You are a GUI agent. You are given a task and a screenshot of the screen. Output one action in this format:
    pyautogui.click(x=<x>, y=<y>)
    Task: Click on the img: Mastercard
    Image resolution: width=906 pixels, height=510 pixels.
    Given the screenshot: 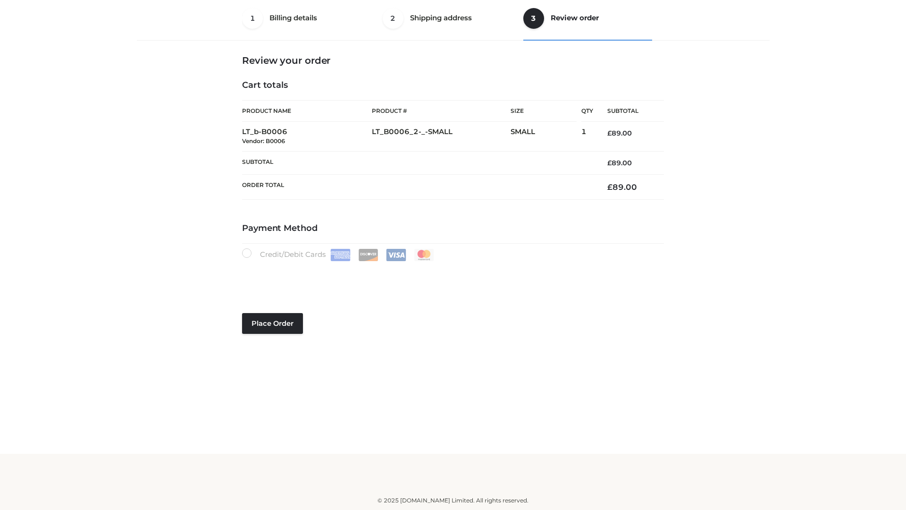 What is the action you would take?
    pyautogui.click(x=424, y=255)
    